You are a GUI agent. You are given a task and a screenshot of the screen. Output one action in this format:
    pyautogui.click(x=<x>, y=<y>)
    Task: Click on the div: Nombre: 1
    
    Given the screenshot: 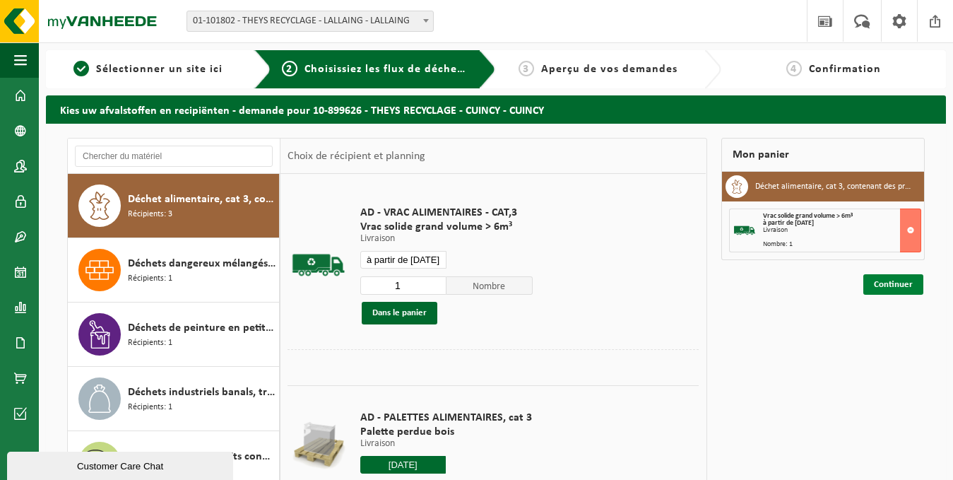 What is the action you would take?
    pyautogui.click(x=842, y=244)
    